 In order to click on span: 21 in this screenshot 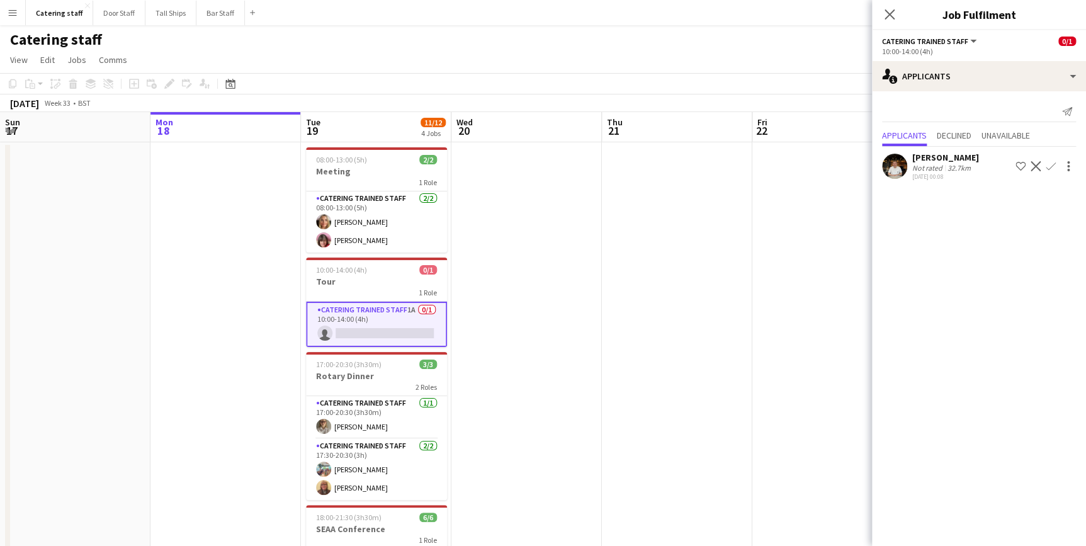, I will do `click(614, 130)`.